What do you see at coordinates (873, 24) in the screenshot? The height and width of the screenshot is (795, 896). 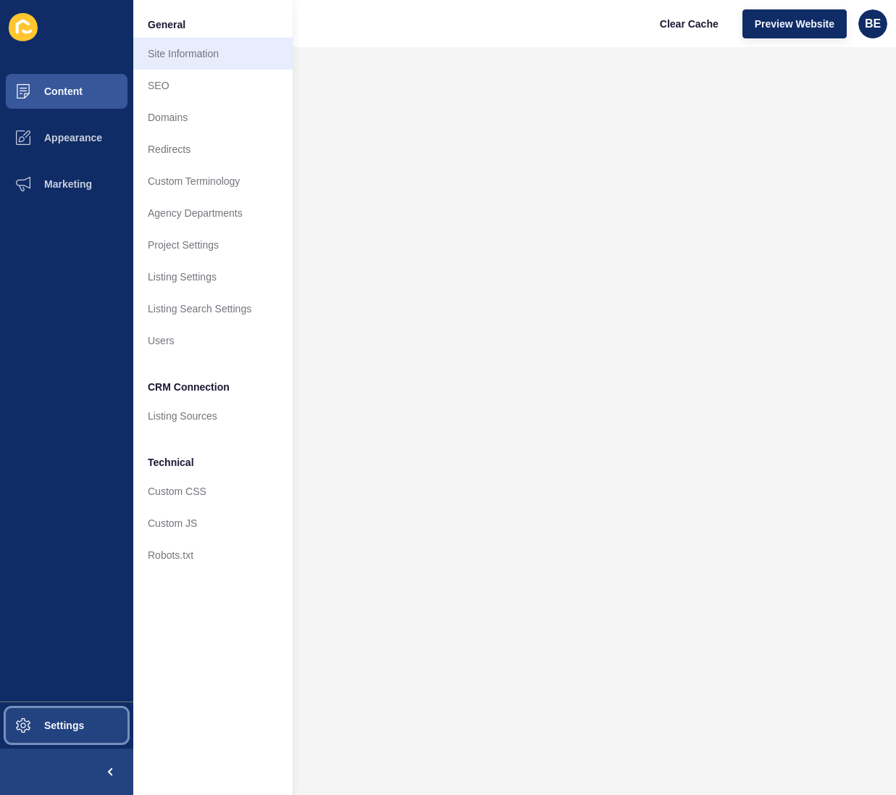 I see `span: BE` at bounding box center [873, 24].